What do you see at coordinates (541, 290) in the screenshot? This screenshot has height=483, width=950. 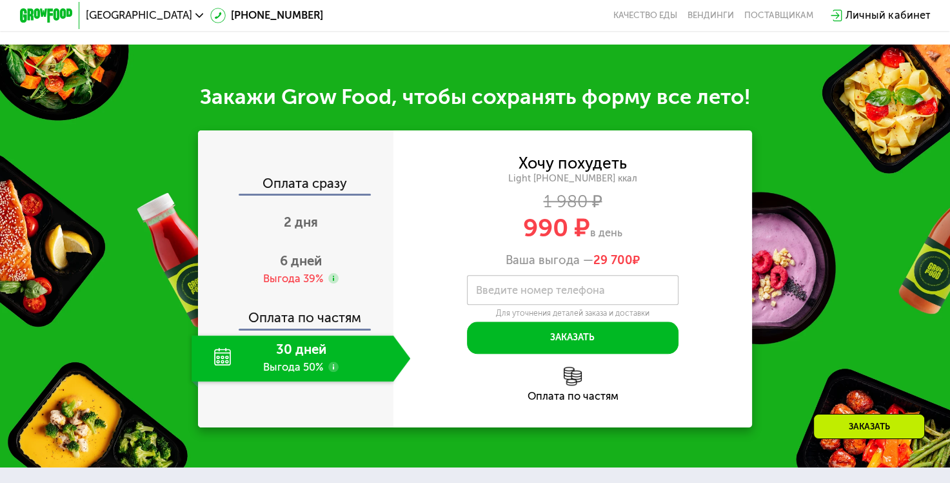 I see `label: Введите номер телефона` at bounding box center [541, 290].